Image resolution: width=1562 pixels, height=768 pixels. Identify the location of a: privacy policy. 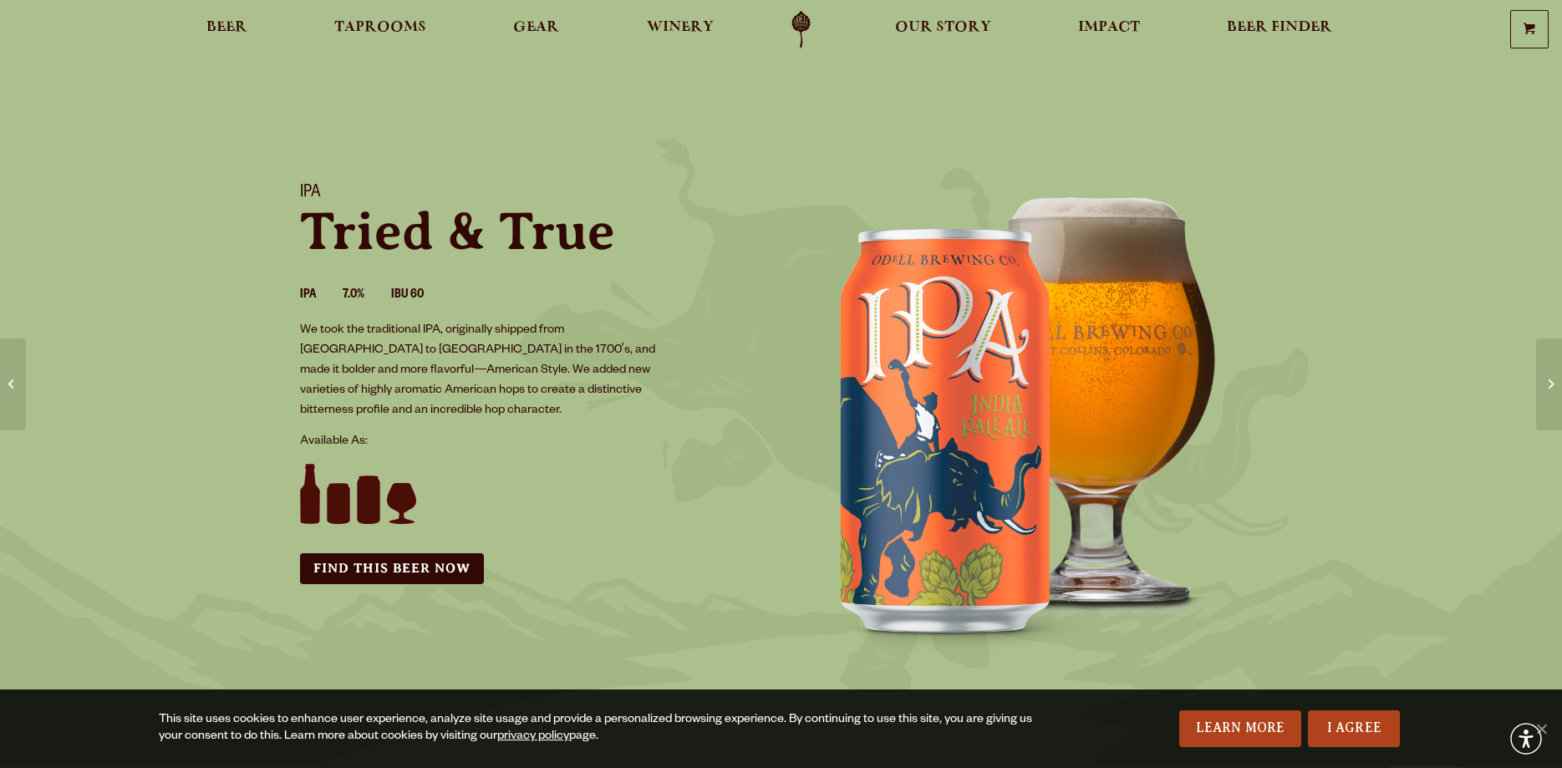
(533, 737).